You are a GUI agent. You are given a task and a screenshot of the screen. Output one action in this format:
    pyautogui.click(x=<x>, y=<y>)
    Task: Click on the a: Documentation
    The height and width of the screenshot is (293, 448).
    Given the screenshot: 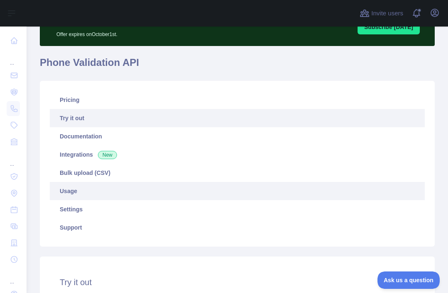 What is the action you would take?
    pyautogui.click(x=237, y=137)
    